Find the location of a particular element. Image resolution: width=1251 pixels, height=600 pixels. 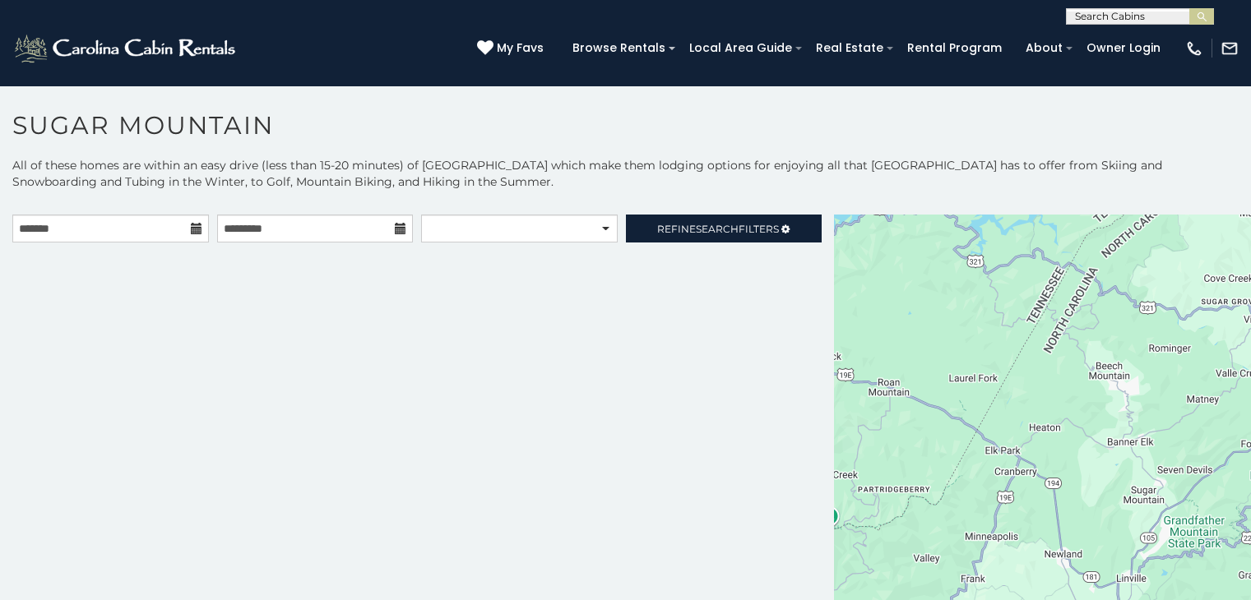

a: My Favs is located at coordinates (512, 49).